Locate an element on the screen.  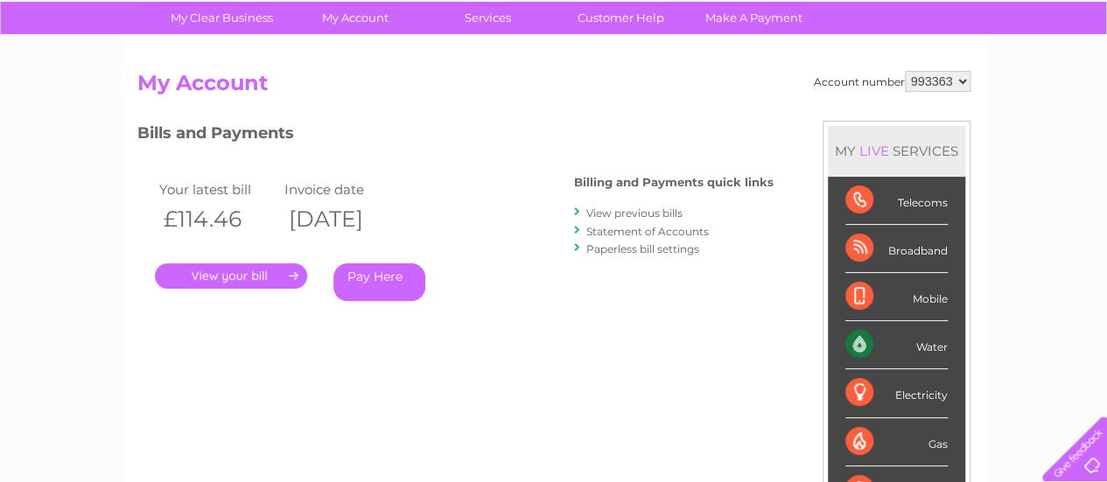
div: Gas is located at coordinates (896, 442).